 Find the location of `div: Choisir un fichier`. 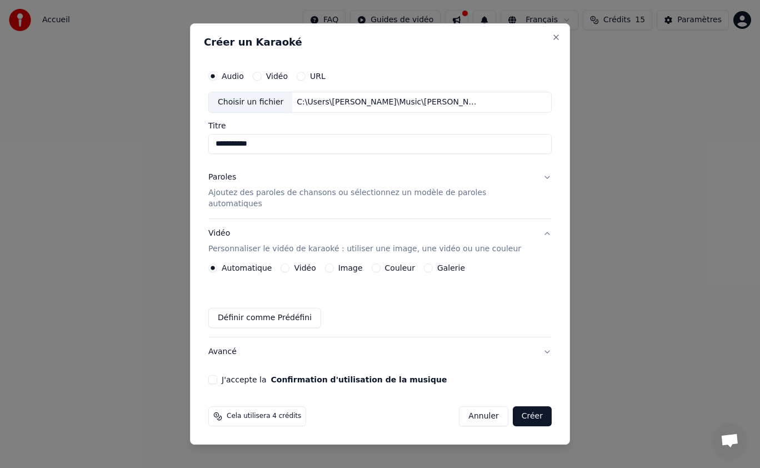

div: Choisir un fichier is located at coordinates (251, 102).